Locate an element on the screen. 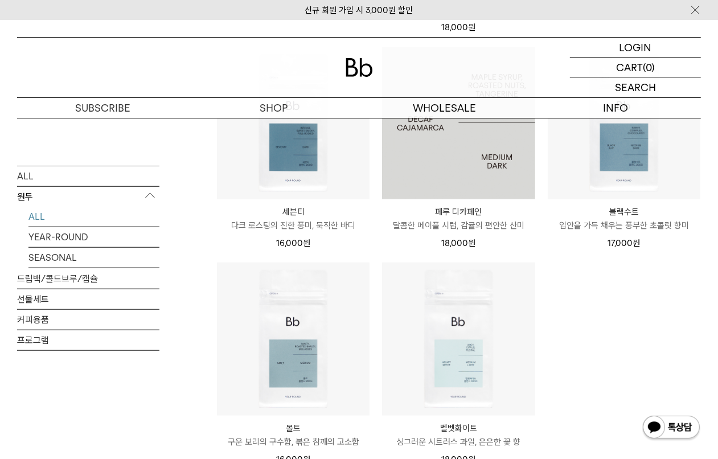  span: 16,000 is located at coordinates (293, 243).